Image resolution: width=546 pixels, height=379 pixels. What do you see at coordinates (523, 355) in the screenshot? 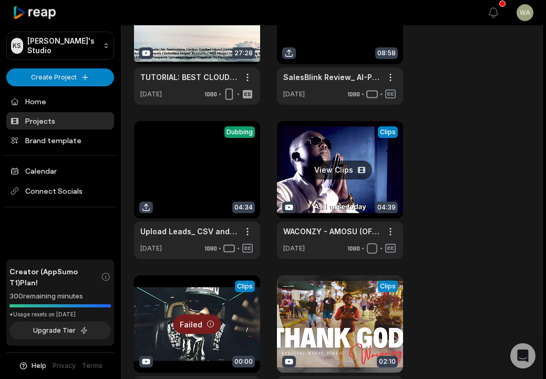
I see `div: Open Intercom Messenger` at bounding box center [523, 355].